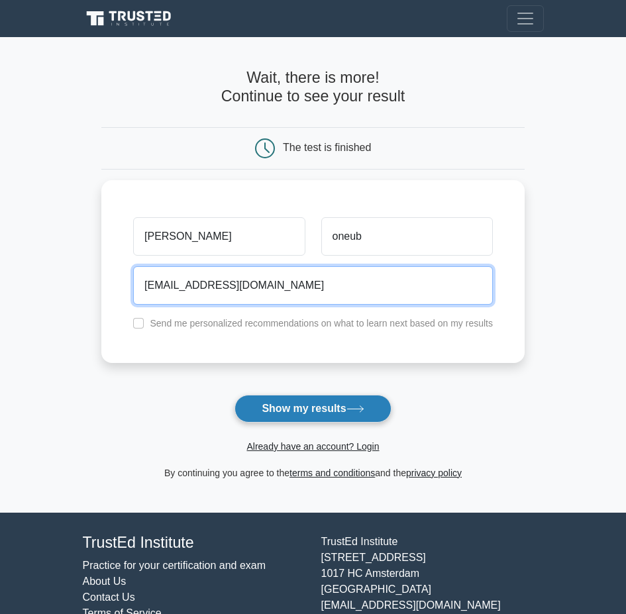 This screenshot has width=626, height=614. Describe the element at coordinates (219, 236) in the screenshot. I see `input: First name` at that location.